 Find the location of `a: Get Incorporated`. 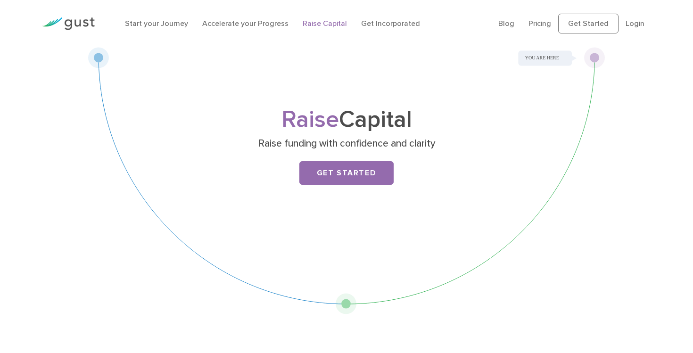

a: Get Incorporated is located at coordinates (390, 23).